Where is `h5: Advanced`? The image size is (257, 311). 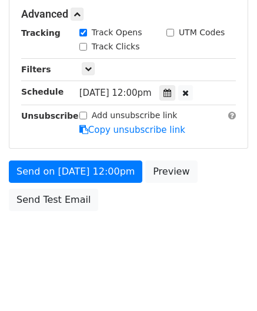
h5: Advanced is located at coordinates (128, 14).